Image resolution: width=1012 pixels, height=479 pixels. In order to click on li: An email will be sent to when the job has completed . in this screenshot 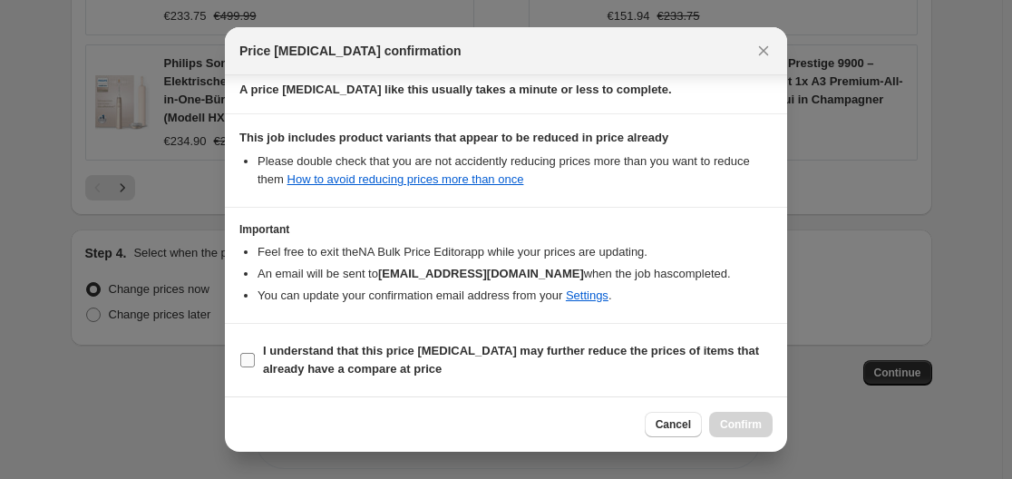, I will do `click(515, 274)`.